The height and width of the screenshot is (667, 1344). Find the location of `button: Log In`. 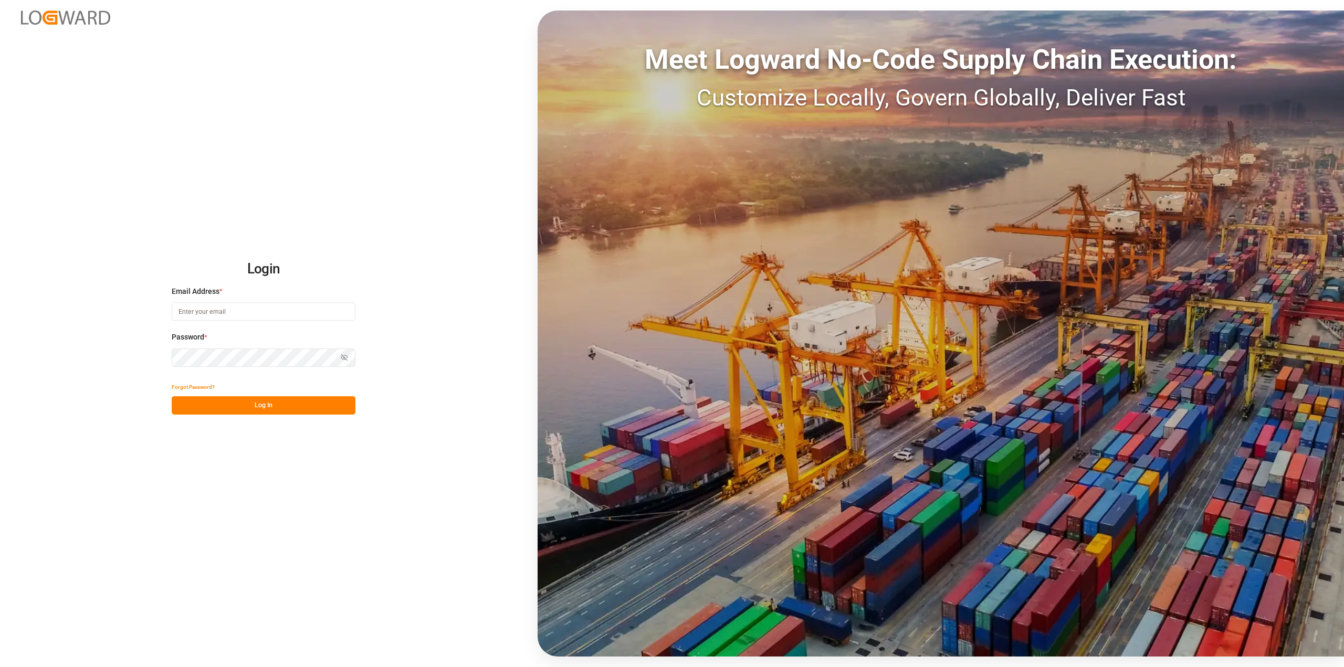

button: Log In is located at coordinates (264, 405).